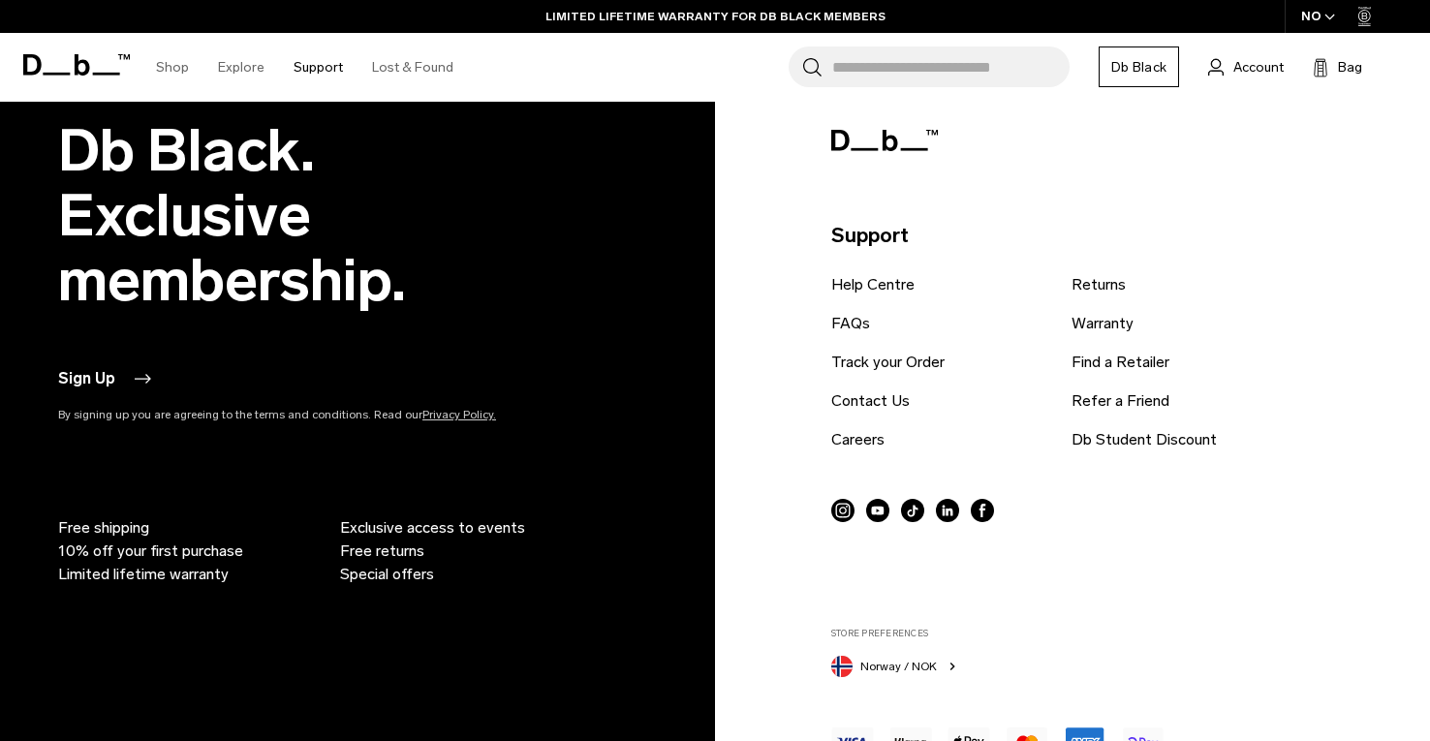  Describe the element at coordinates (870, 401) in the screenshot. I see `a: Contact Us` at that location.